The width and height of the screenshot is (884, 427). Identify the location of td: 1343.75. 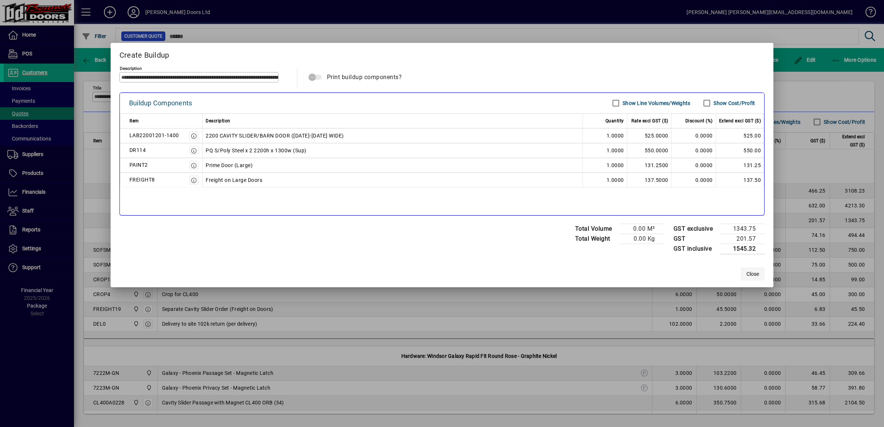
(742, 229).